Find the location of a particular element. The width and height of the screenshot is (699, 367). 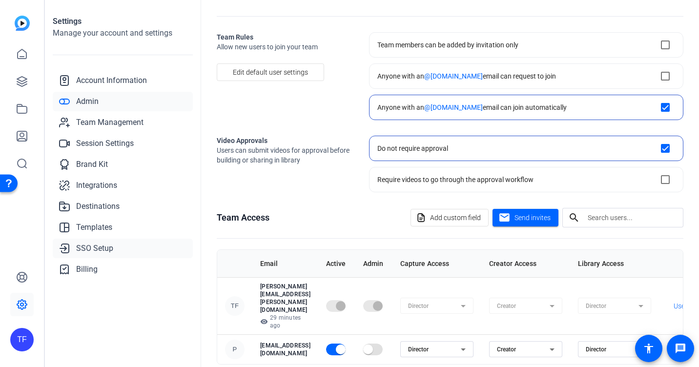

div: Do not require approval is located at coordinates (413, 148).